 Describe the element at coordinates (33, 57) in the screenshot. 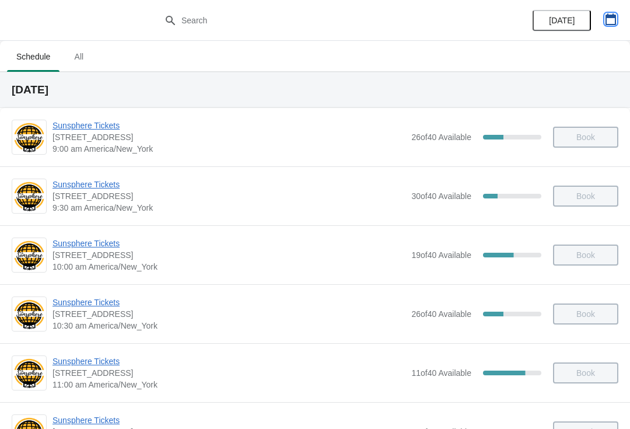

I see `span: Schedule` at that location.